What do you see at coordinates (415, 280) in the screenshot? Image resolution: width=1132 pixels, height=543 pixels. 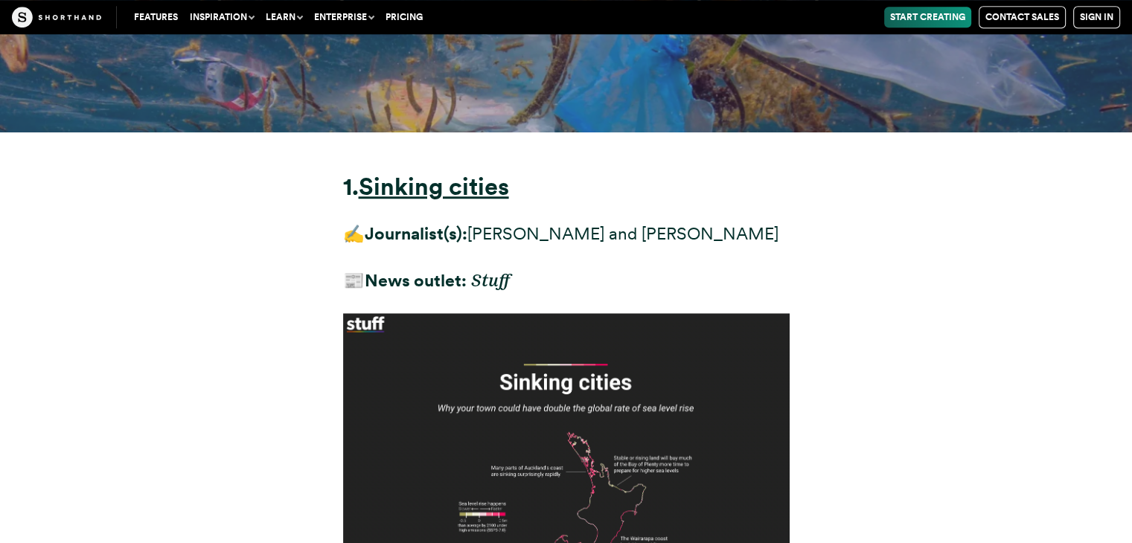 I see `strong: News outlet:` at bounding box center [415, 280].